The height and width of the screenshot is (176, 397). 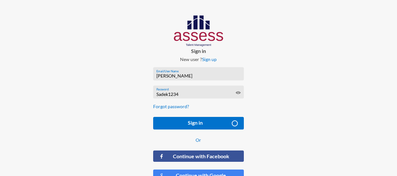 I want to click on input: Email/User Name, so click(x=198, y=76).